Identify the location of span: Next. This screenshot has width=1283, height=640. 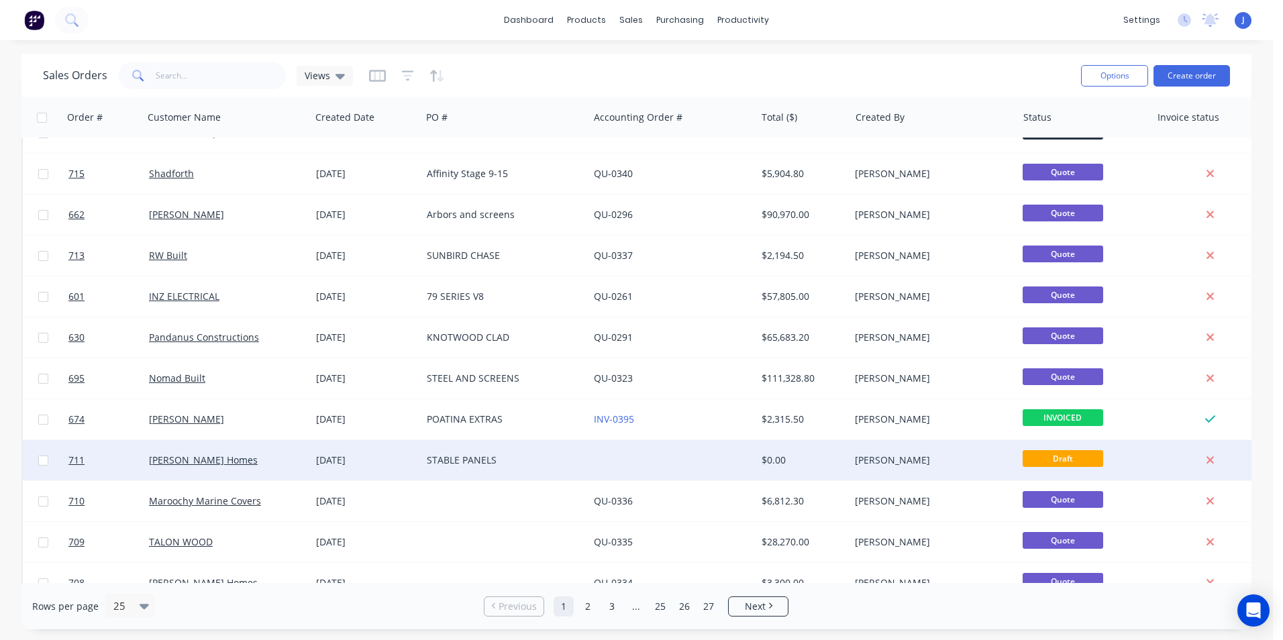
(755, 606).